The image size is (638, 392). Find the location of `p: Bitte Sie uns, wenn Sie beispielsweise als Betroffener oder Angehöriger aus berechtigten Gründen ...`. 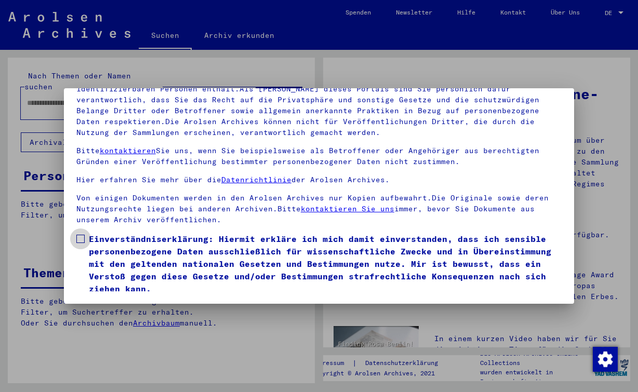

p: Bitte Sie uns, wenn Sie beispielsweise als Betroffener oder Angehöriger aus berechtigten Gründen ... is located at coordinates (319, 156).